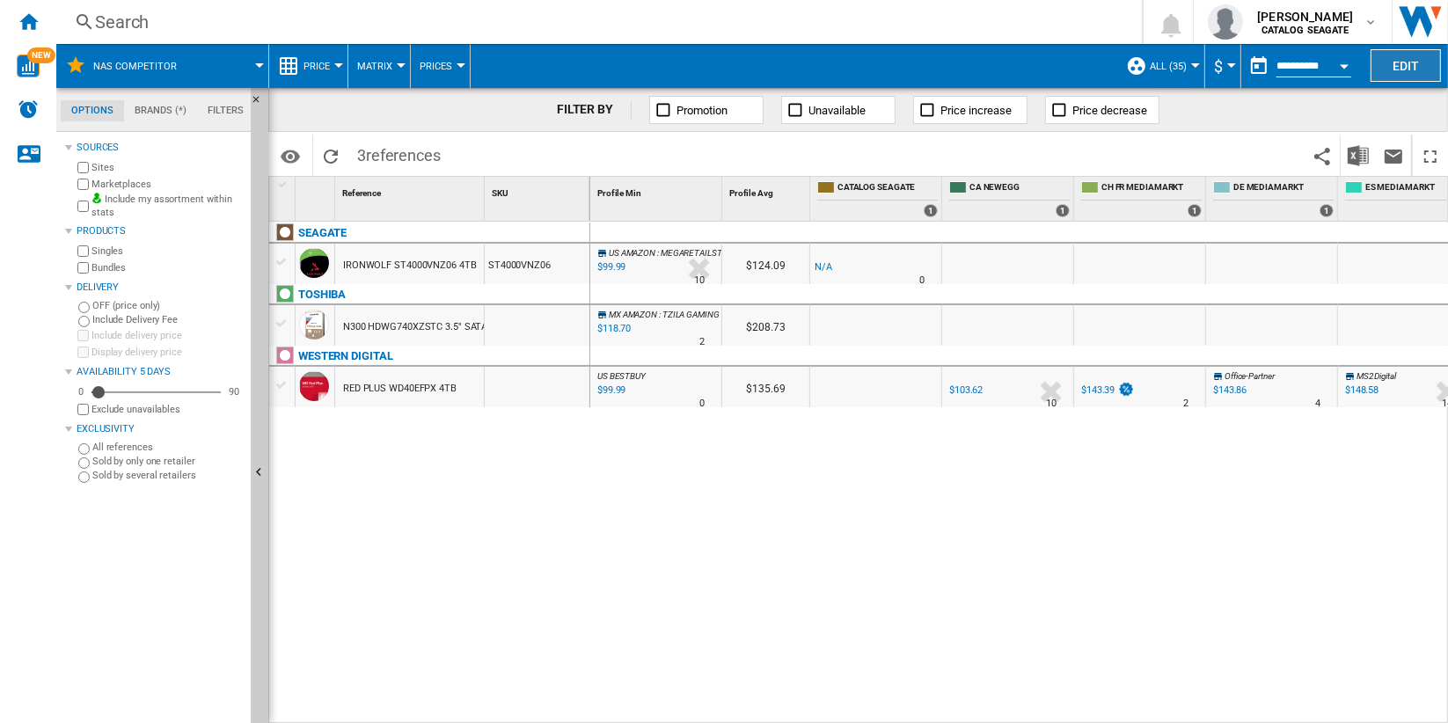 This screenshot has height=723, width=1448. What do you see at coordinates (399, 153) in the screenshot?
I see `span: 3` at bounding box center [399, 153].